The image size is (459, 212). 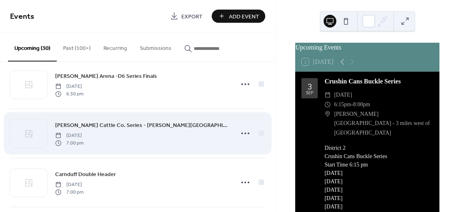 I want to click on div: Crushin Cans Buckle Series, so click(x=378, y=81).